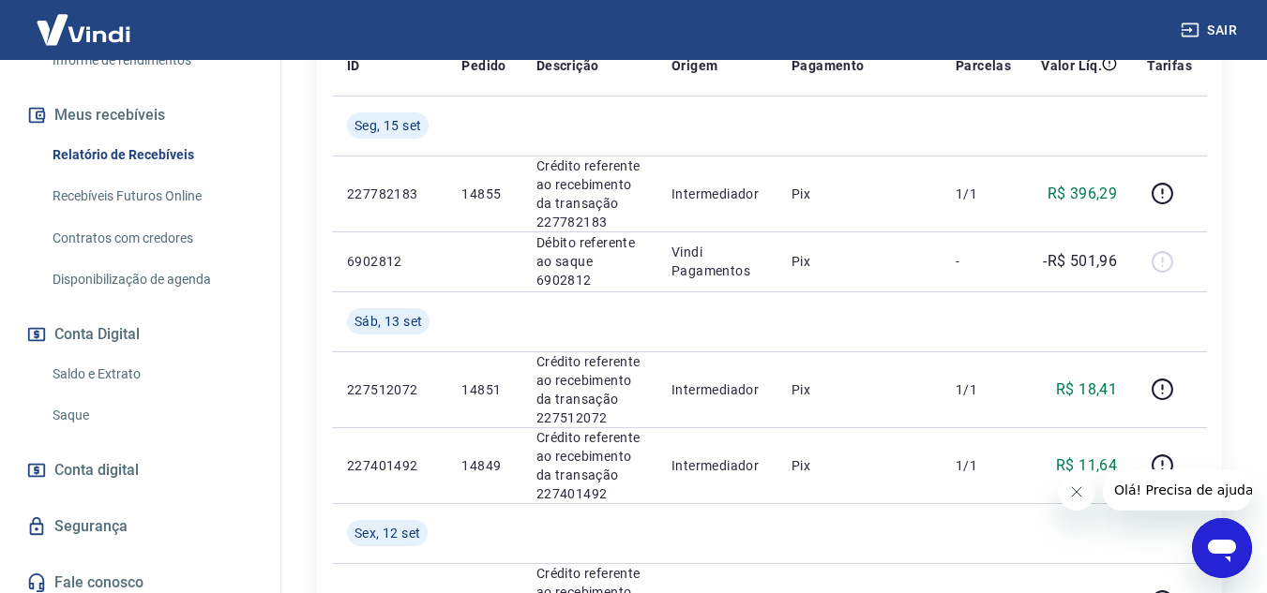 The height and width of the screenshot is (593, 1267). I want to click on a: Saque, so click(151, 415).